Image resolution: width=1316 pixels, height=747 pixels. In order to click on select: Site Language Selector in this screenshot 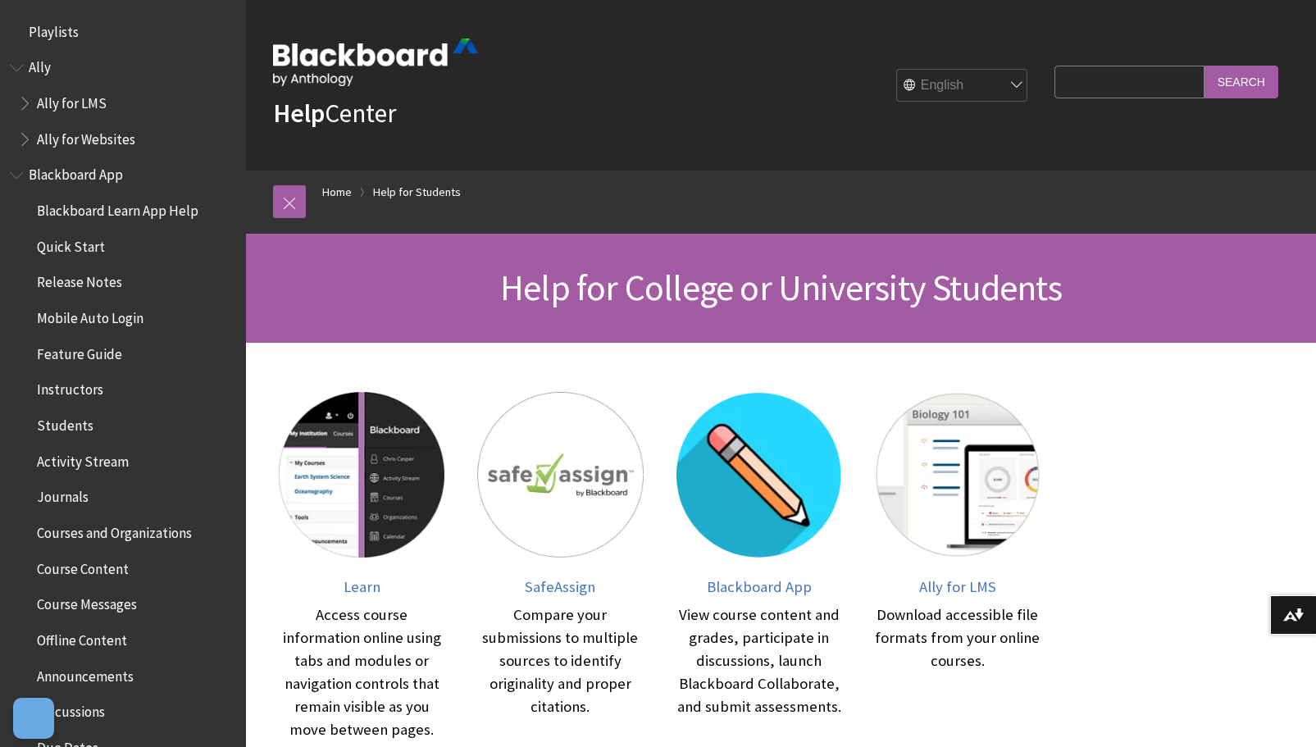, I will do `click(963, 86)`.